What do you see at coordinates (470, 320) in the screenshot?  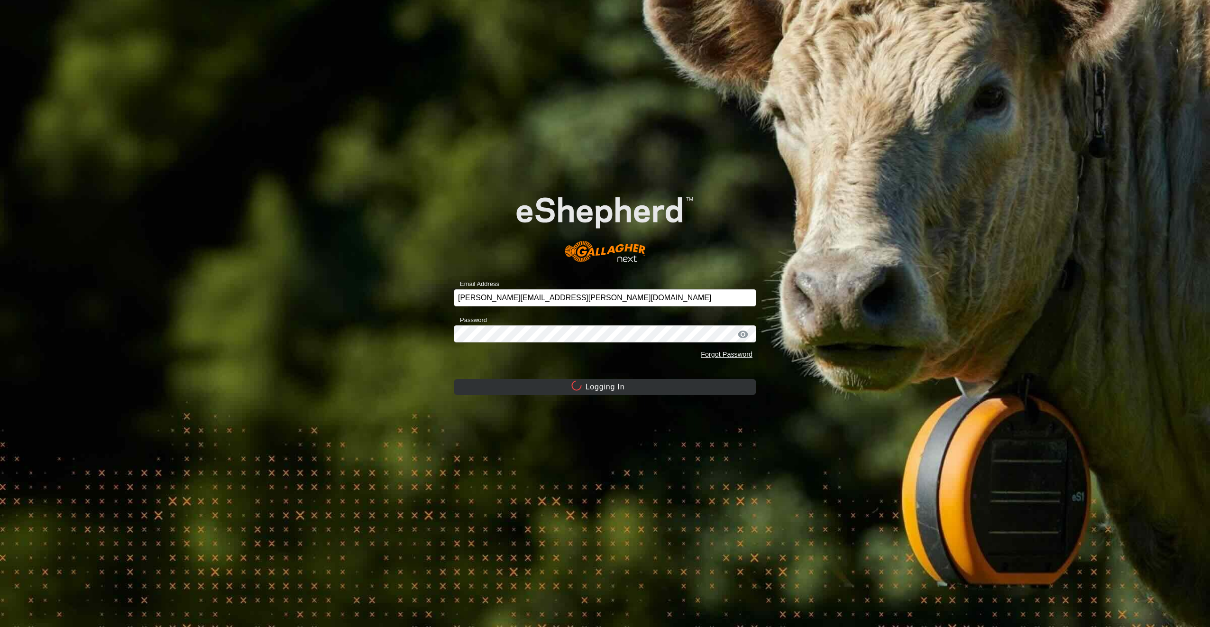 I see `label: Password` at bounding box center [470, 320].